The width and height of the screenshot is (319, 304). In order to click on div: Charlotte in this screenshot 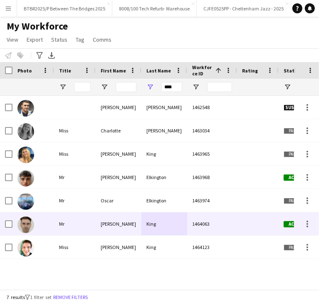, I will do `click(119, 130)`.